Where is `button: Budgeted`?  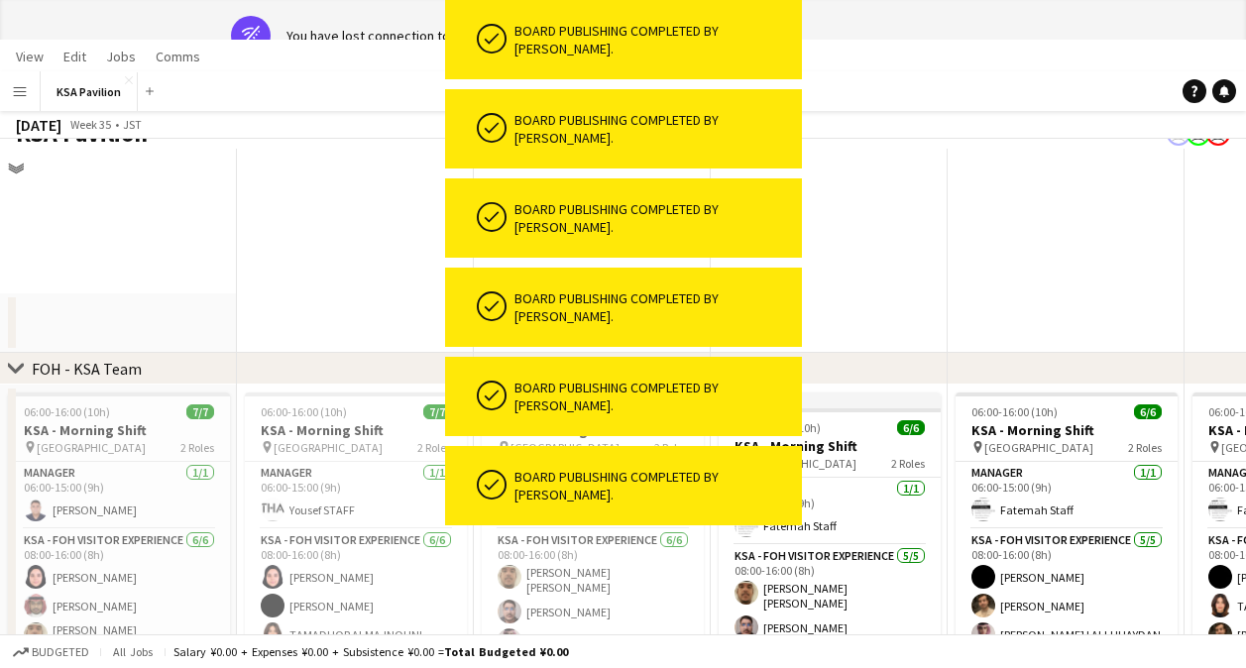
button: Budgeted is located at coordinates (51, 652).